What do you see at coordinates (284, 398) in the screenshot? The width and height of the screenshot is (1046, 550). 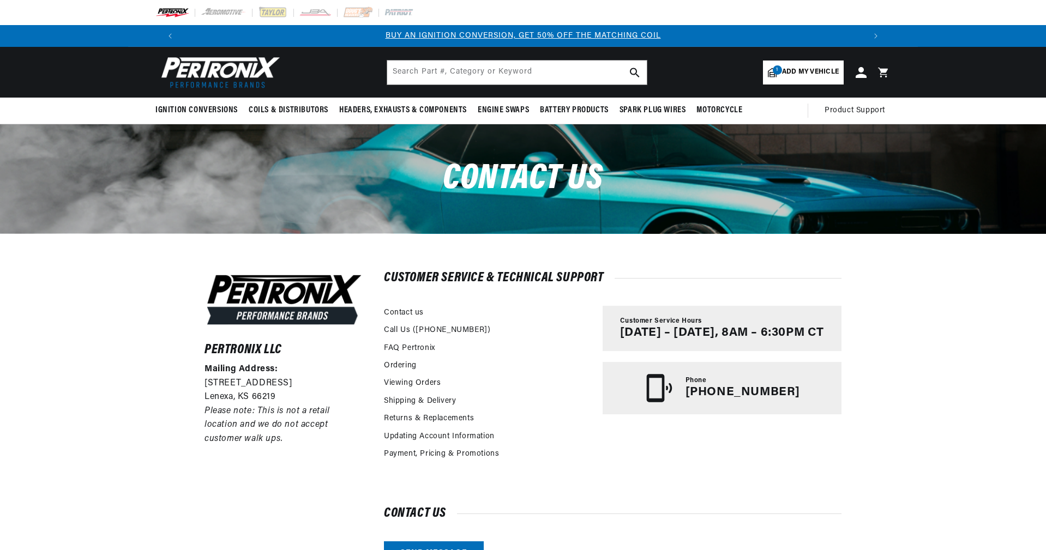 I see `p: Lenexa, KS 66219` at bounding box center [284, 398].